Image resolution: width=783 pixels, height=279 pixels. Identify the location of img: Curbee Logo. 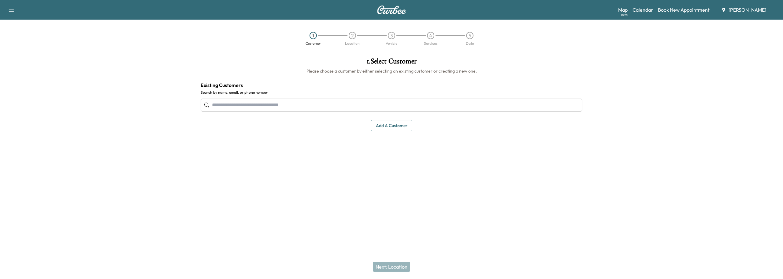
(392, 10).